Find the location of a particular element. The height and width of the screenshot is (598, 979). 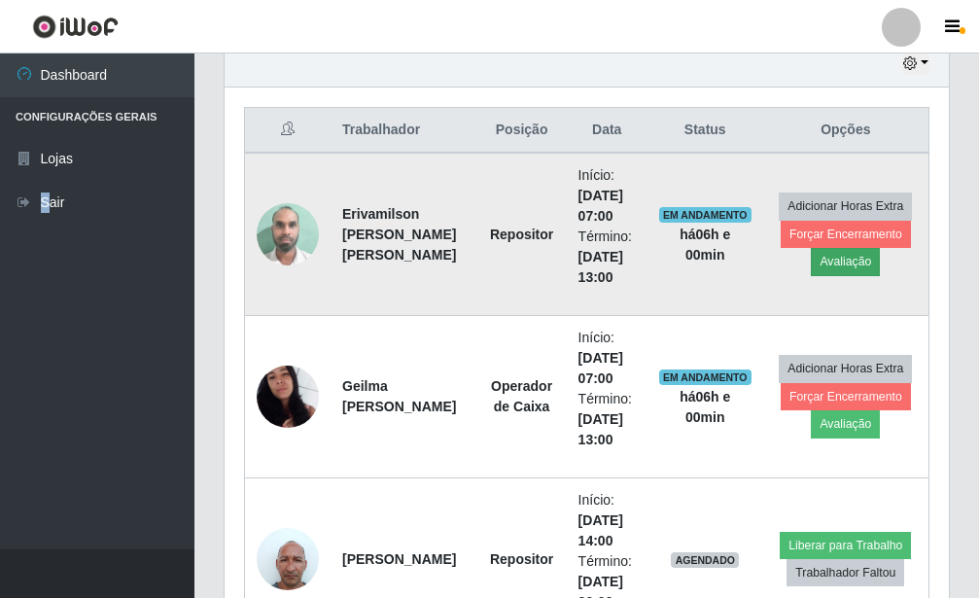

strong: Operador de Caixa is located at coordinates (521, 396).